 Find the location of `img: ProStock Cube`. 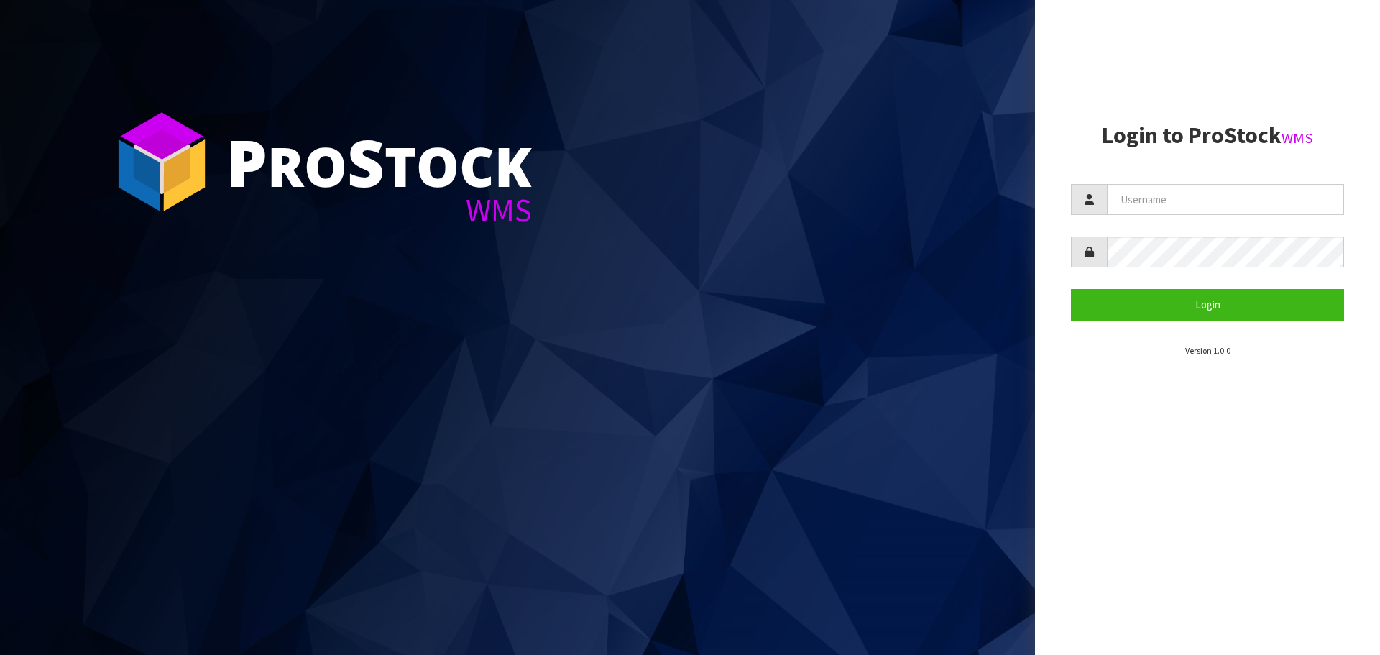

img: ProStock Cube is located at coordinates (162, 162).